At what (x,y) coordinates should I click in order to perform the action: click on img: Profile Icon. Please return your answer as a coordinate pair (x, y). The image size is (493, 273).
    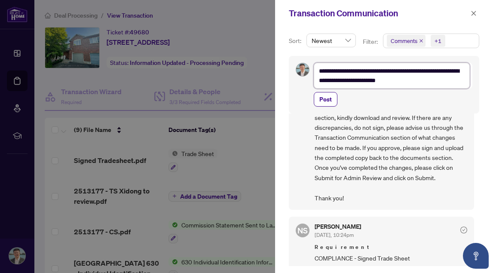
    Looking at the image, I should click on (303, 70).